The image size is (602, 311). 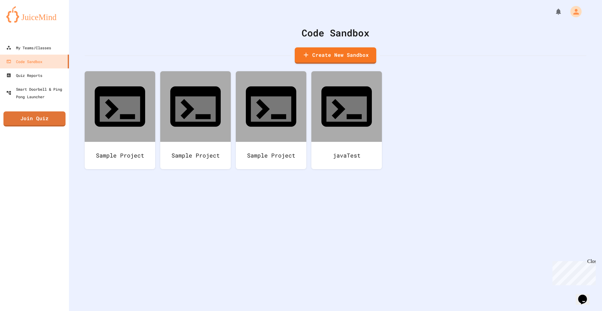 I want to click on div: Smart Doorbell & Ping Pong Launcher, so click(x=36, y=93).